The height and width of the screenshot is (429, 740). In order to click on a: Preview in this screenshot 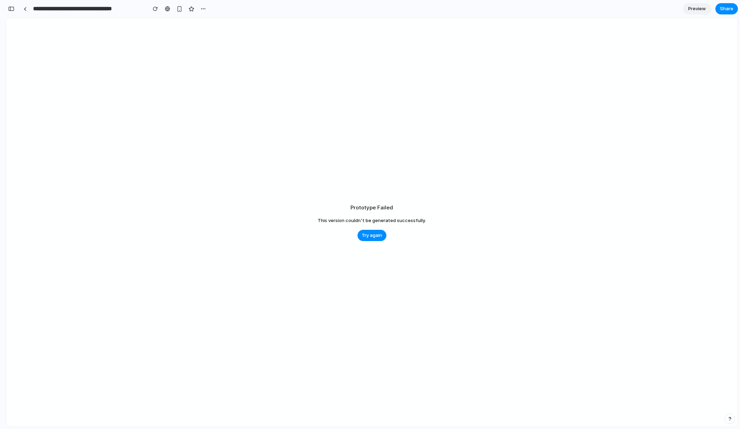, I will do `click(697, 9)`.